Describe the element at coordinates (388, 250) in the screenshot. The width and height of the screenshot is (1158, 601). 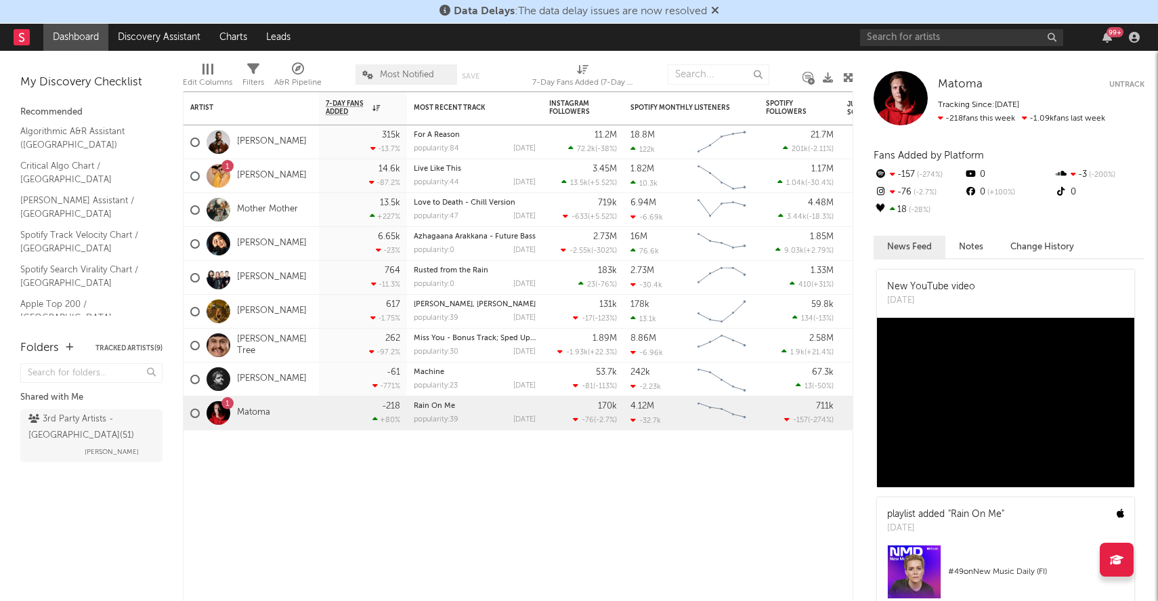
I see `div: -23 %` at that location.